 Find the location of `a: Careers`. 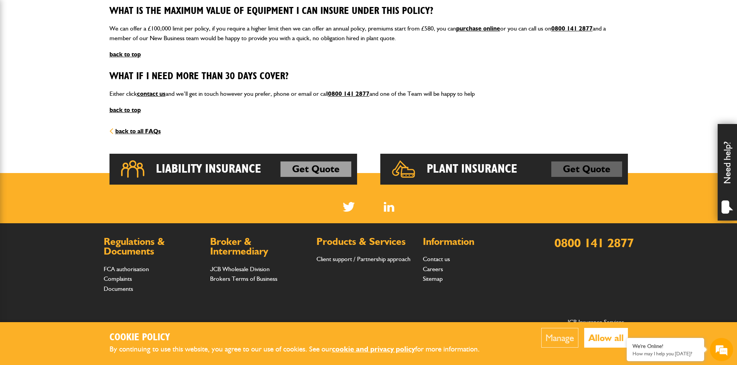

a: Careers is located at coordinates (433, 269).